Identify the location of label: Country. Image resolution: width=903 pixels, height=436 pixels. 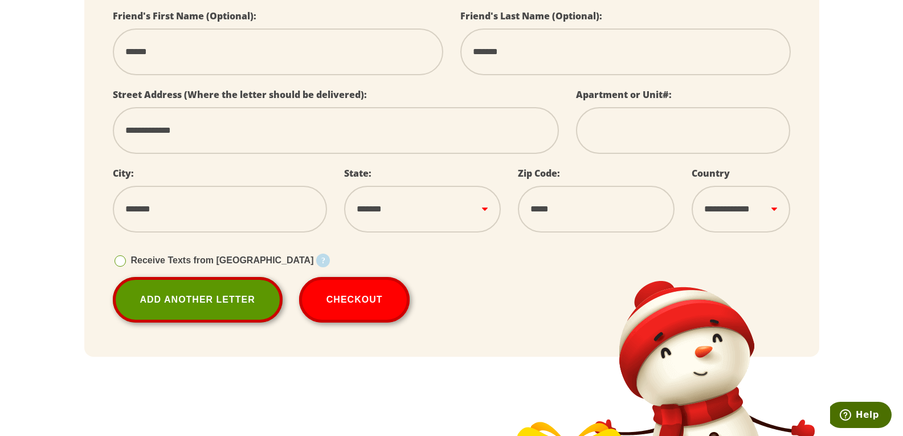
(710, 173).